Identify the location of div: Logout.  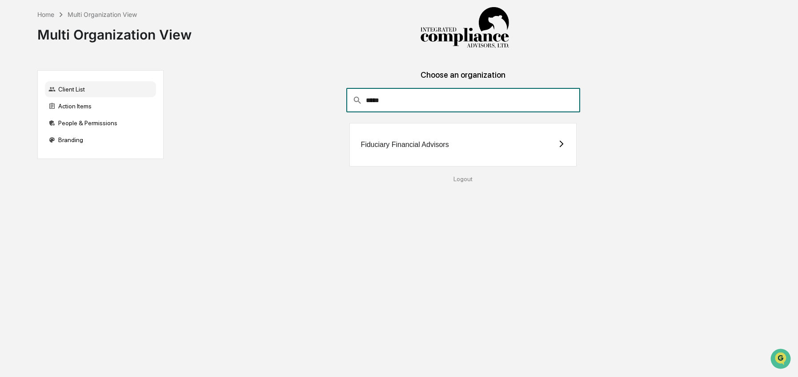
(463, 179).